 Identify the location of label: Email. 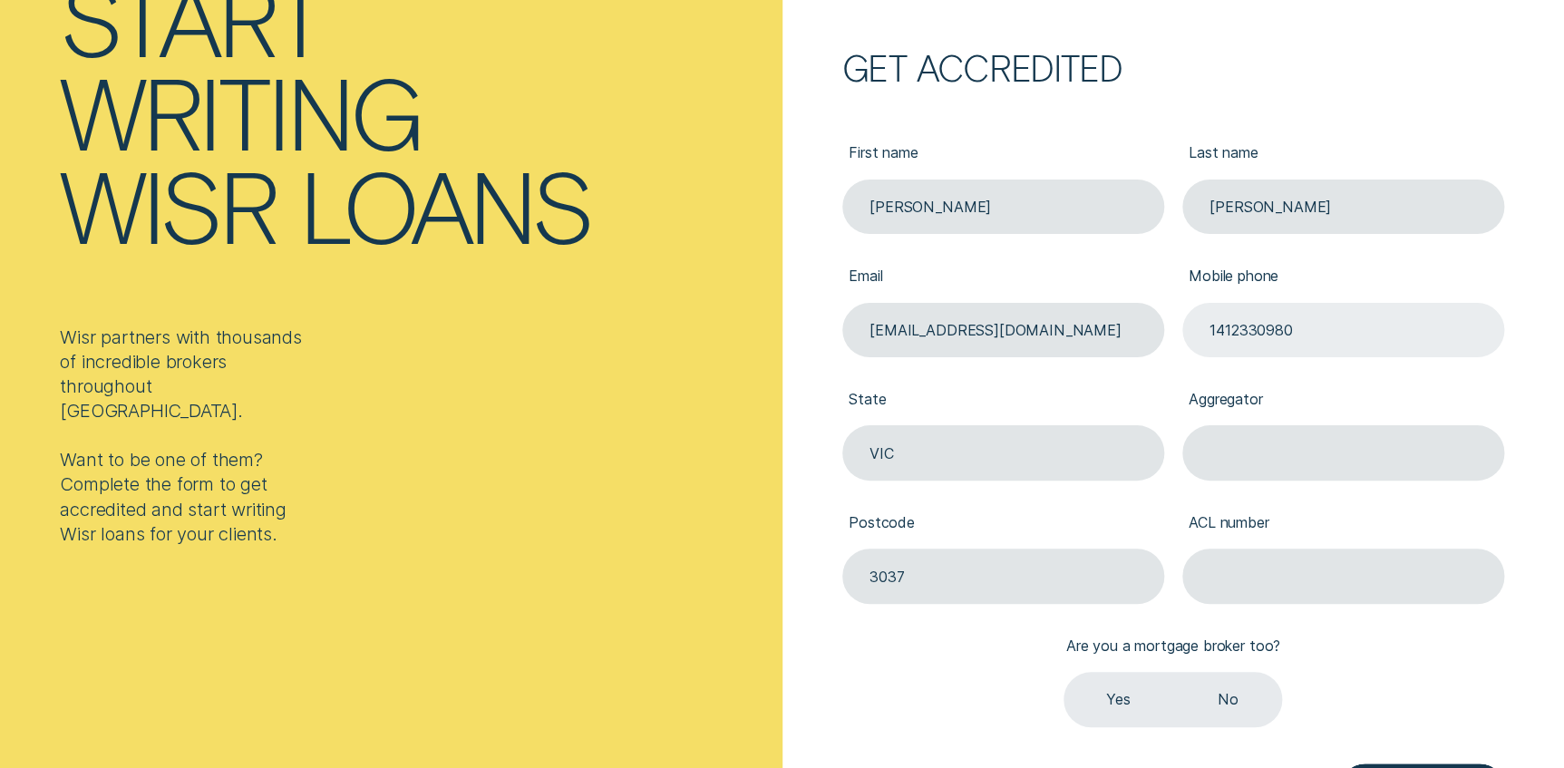
(1003, 276).